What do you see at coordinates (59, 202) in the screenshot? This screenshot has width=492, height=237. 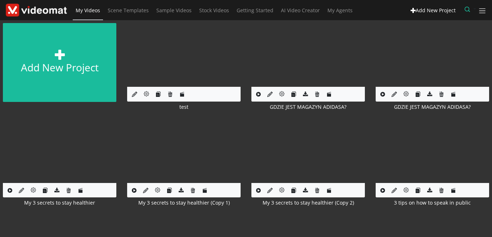 I see `div: My 3 secrets to stay healthier` at bounding box center [59, 202].